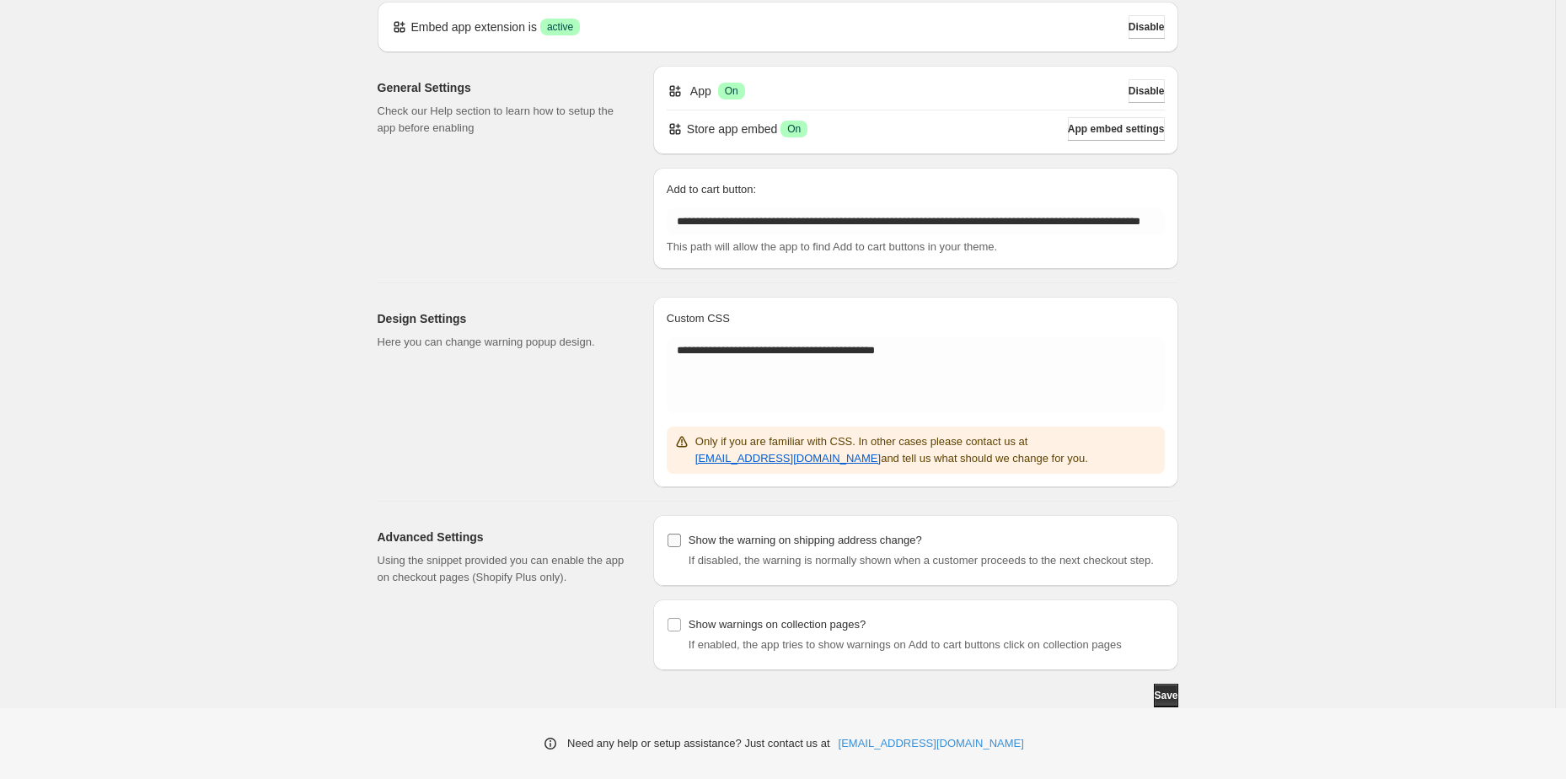 This screenshot has width=1566, height=779. Describe the element at coordinates (1116, 129) in the screenshot. I see `button: App embed settings` at that location.